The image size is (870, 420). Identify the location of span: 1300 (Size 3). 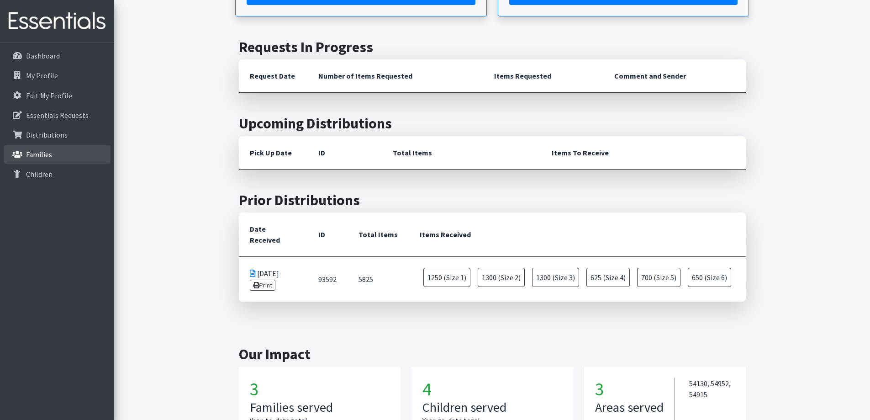
(555, 277).